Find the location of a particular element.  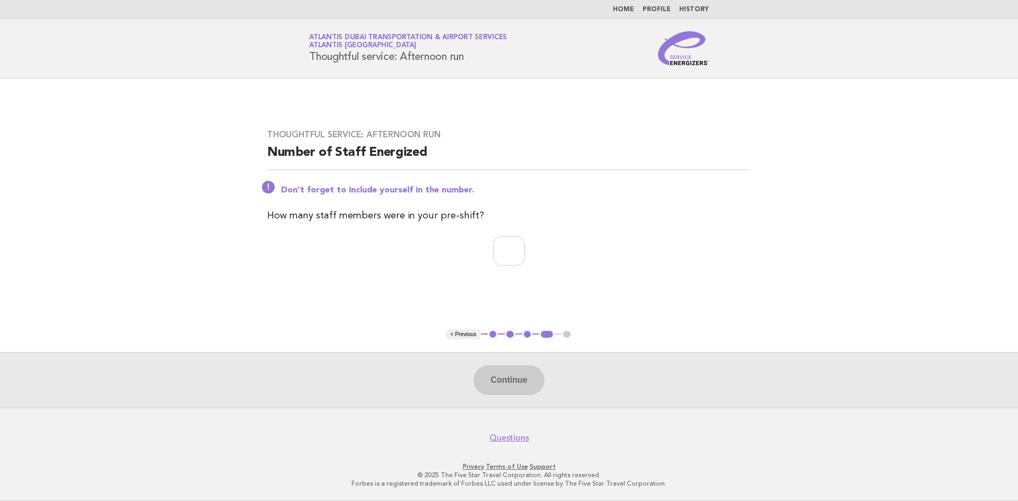

a: Terms of Use is located at coordinates (507, 467).